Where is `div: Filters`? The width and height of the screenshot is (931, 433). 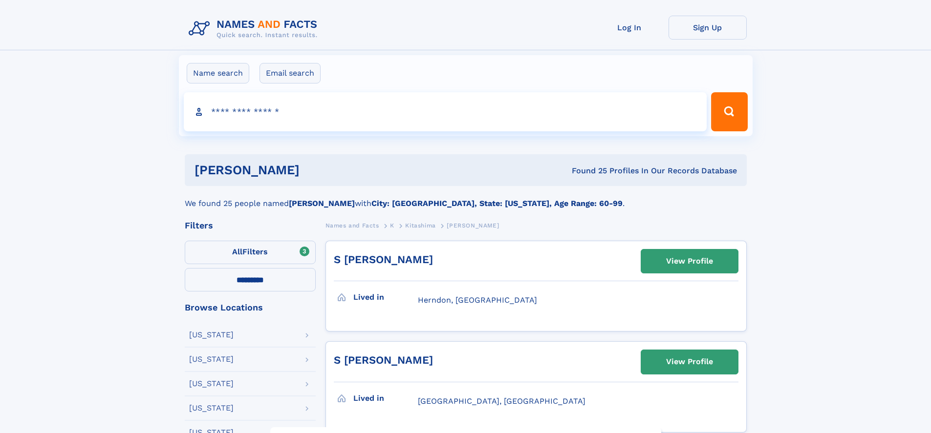 div: Filters is located at coordinates (250, 226).